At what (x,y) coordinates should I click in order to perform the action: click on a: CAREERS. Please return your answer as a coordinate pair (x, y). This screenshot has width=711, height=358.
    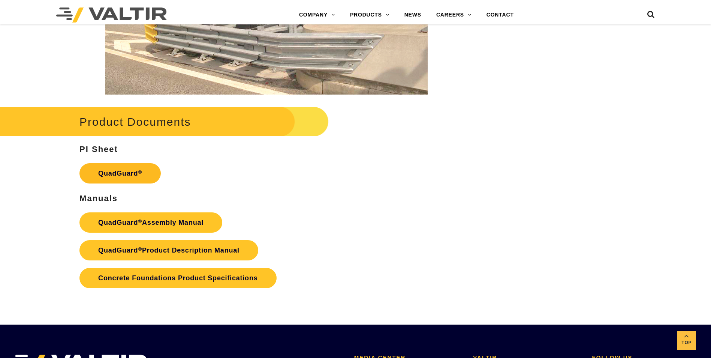
    Looking at the image, I should click on (454, 15).